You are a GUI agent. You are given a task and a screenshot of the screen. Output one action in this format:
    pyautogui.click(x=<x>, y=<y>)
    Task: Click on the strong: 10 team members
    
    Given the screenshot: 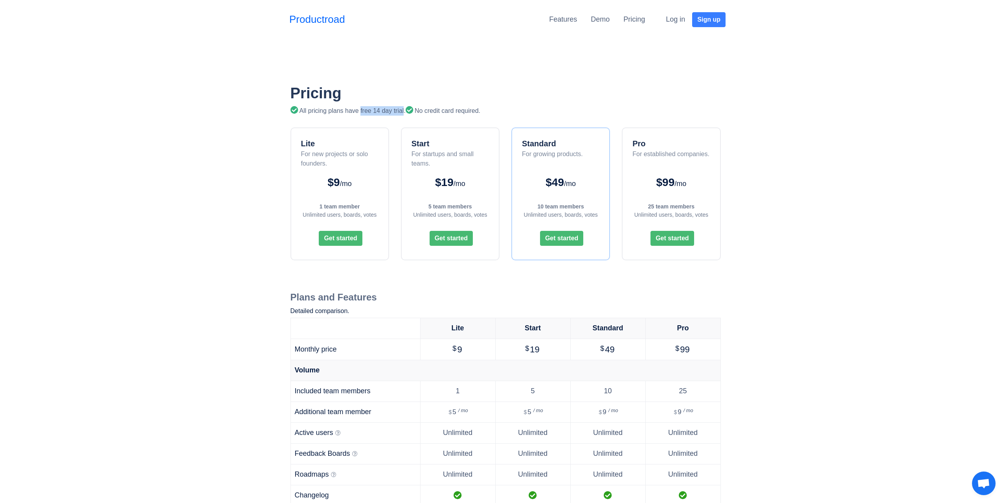 What is the action you would take?
    pyautogui.click(x=561, y=206)
    